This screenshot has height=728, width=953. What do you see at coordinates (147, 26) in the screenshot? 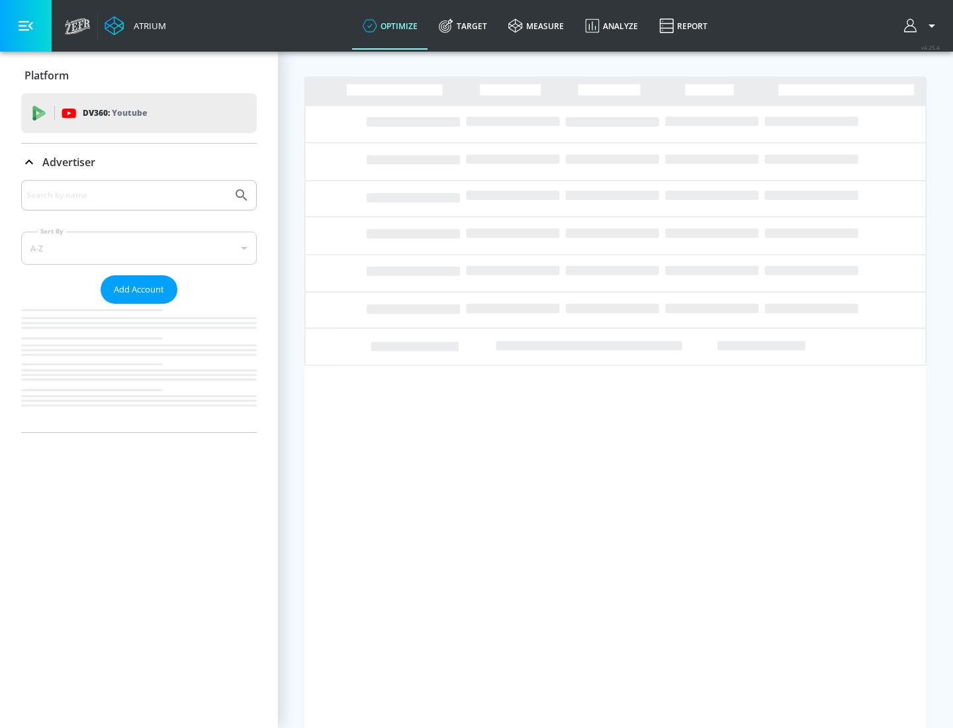
I see `div: Atrium` at bounding box center [147, 26].